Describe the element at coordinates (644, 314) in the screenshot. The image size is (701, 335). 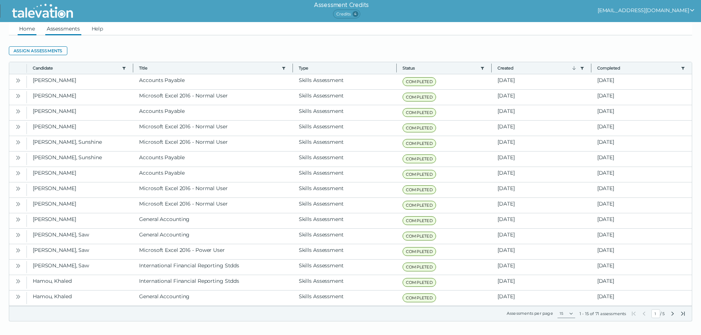
I see `button: Previous Page` at that location.